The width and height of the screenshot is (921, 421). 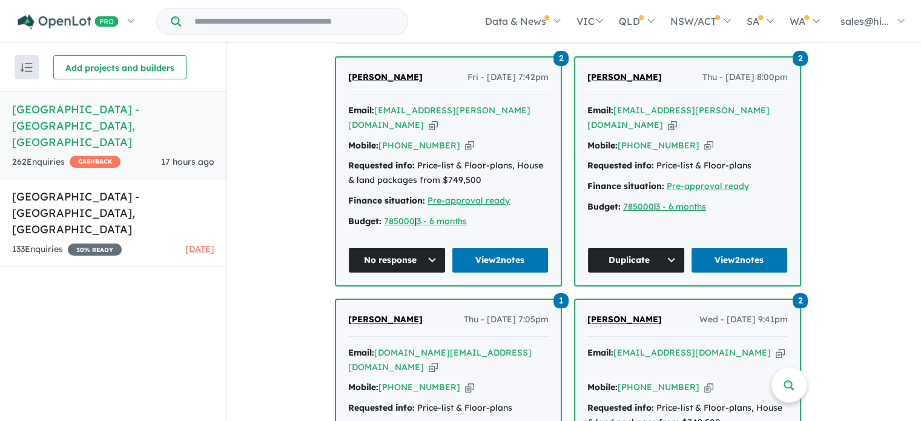 I want to click on span: 1, so click(x=561, y=300).